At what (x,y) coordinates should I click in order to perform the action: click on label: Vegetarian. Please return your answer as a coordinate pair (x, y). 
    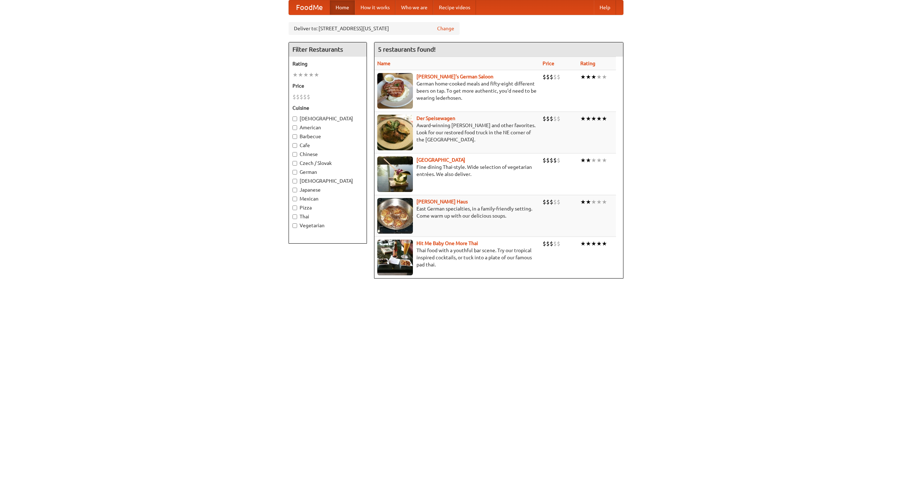
    Looking at the image, I should click on (328, 226).